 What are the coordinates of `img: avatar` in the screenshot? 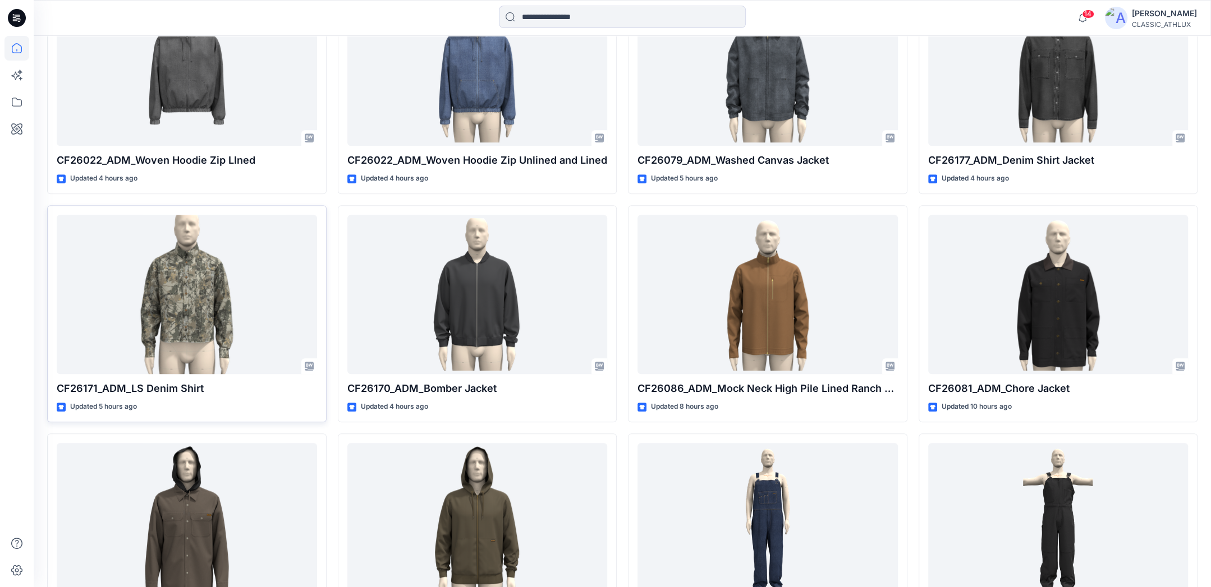 It's located at (1116, 18).